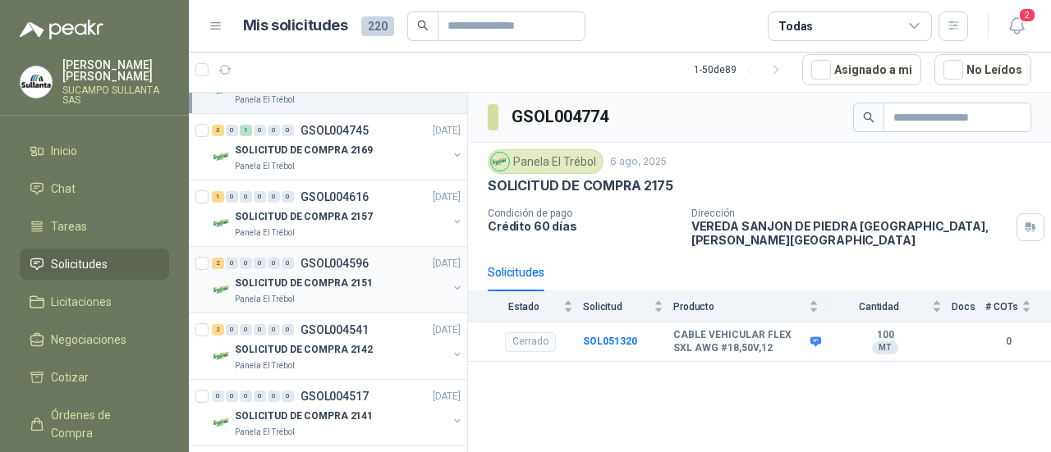 The width and height of the screenshot is (1051, 452). Describe the element at coordinates (334, 396) in the screenshot. I see `p: GSOL004517` at that location.